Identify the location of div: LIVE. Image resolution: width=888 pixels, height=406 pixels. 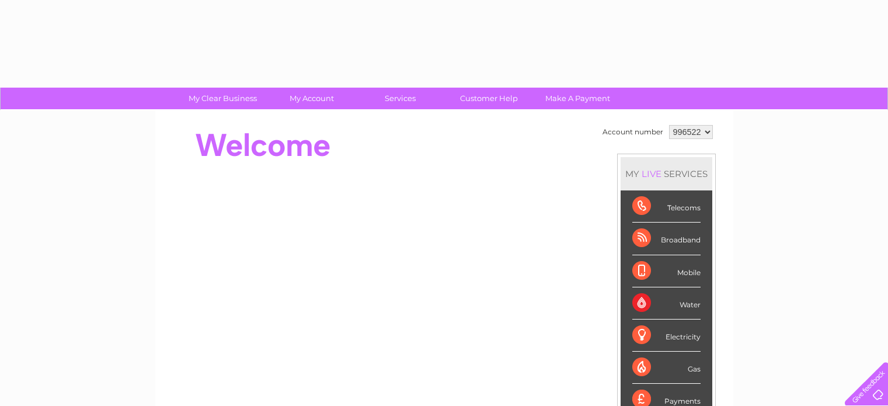
(652, 173).